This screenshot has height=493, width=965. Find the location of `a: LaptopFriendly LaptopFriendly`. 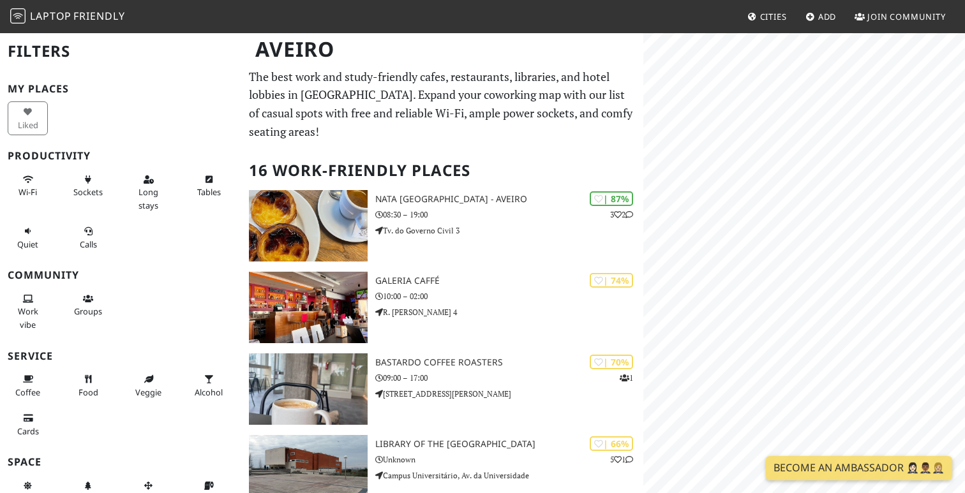

a: LaptopFriendly LaptopFriendly is located at coordinates (68, 17).